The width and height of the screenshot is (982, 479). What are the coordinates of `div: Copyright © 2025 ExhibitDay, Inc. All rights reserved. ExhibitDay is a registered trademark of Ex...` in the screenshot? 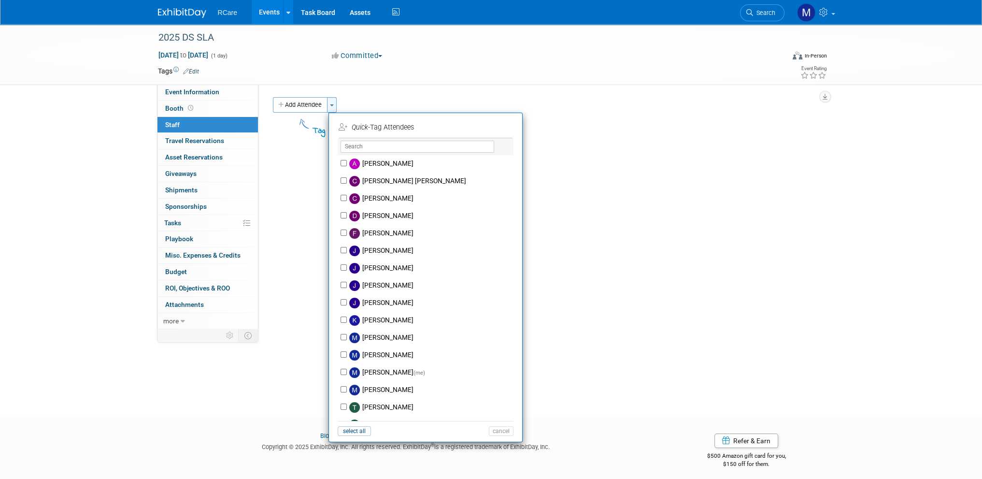 It's located at (406, 445).